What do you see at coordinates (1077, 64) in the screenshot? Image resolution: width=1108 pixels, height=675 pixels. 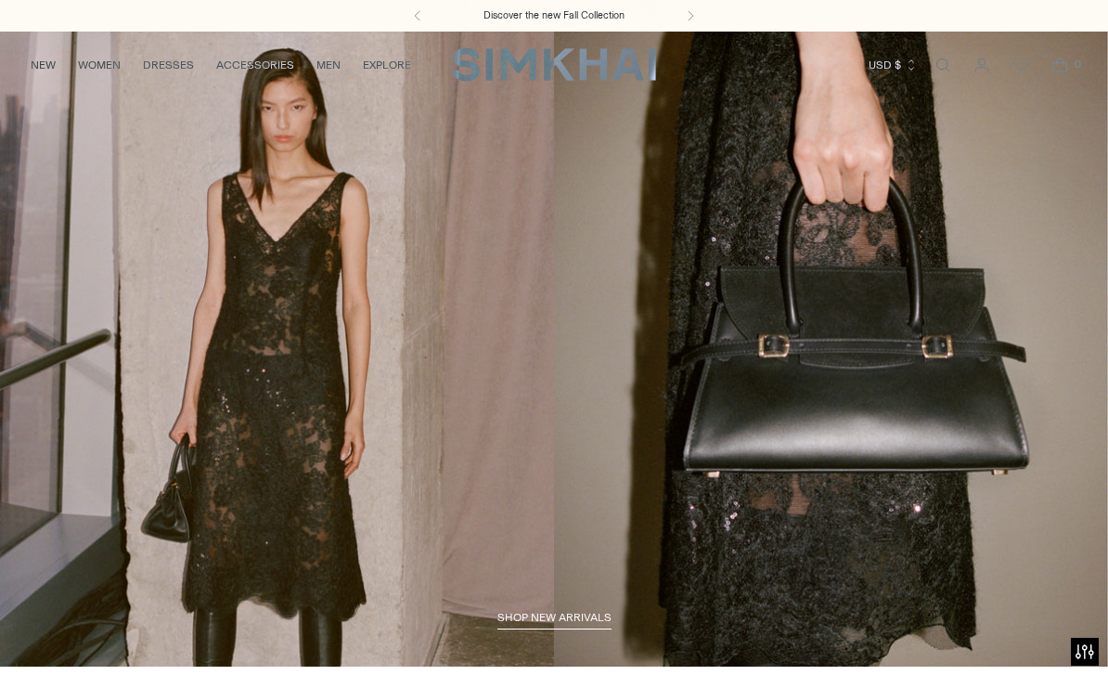 I see `span: 0` at bounding box center [1077, 64].